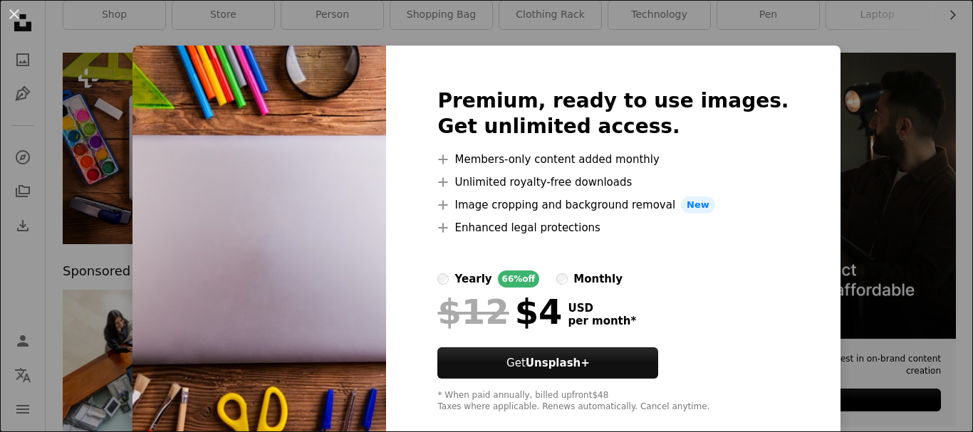 The width and height of the screenshot is (973, 432). What do you see at coordinates (698, 205) in the screenshot?
I see `span: New` at bounding box center [698, 205].